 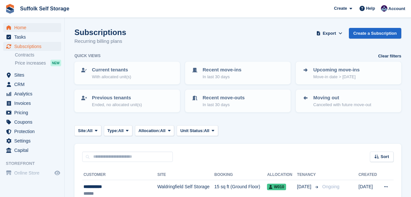 What do you see at coordinates (192, 130) in the screenshot?
I see `span: Unit Status:` at bounding box center [192, 130].